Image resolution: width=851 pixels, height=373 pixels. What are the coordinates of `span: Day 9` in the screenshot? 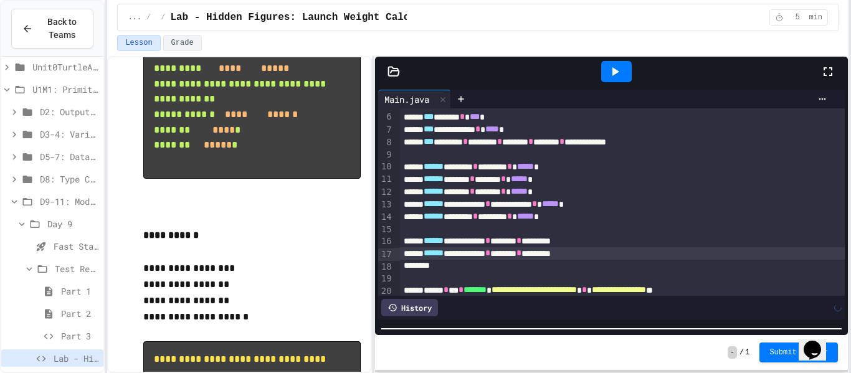 It's located at (73, 224).